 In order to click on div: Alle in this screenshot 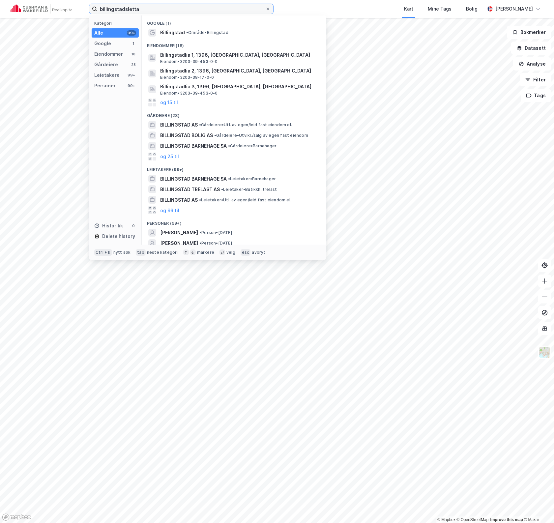, I will do `click(98, 33)`.